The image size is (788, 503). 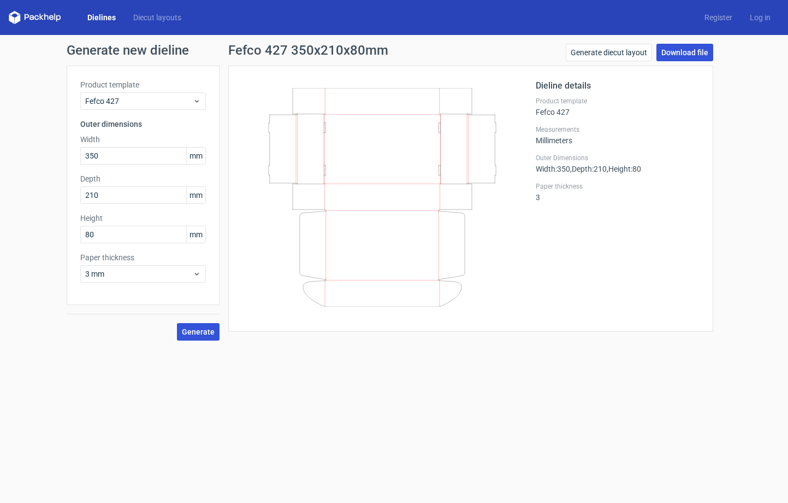 What do you see at coordinates (143, 139) in the screenshot?
I see `label: Width` at bounding box center [143, 139].